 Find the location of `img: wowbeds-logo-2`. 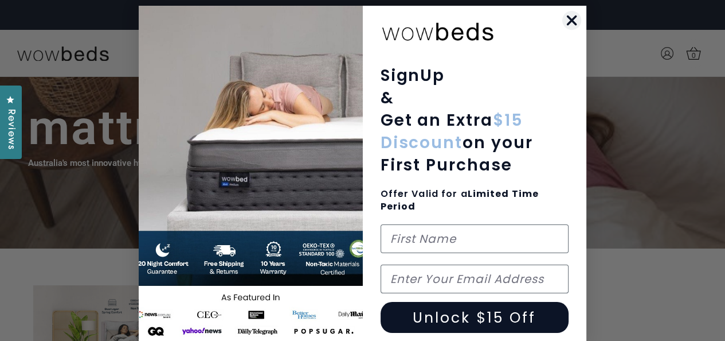

img: wowbeds-logo-2 is located at coordinates (438, 30).